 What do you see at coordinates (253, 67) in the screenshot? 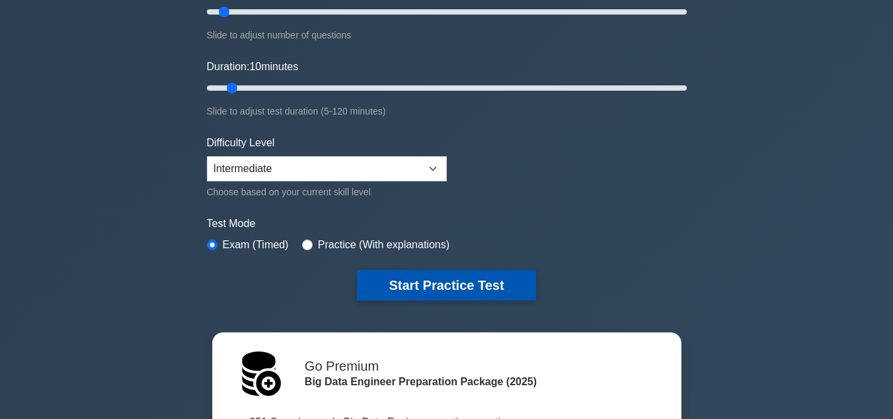
I see `label: Duration: minutes` at bounding box center [253, 67].